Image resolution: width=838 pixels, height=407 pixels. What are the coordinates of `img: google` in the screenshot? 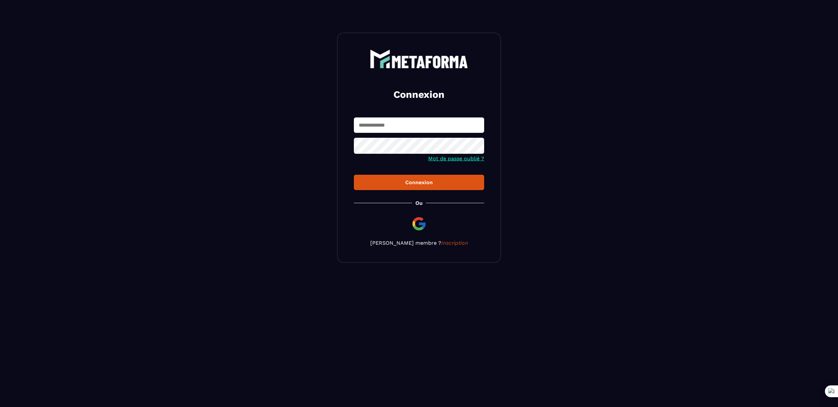 It's located at (419, 224).